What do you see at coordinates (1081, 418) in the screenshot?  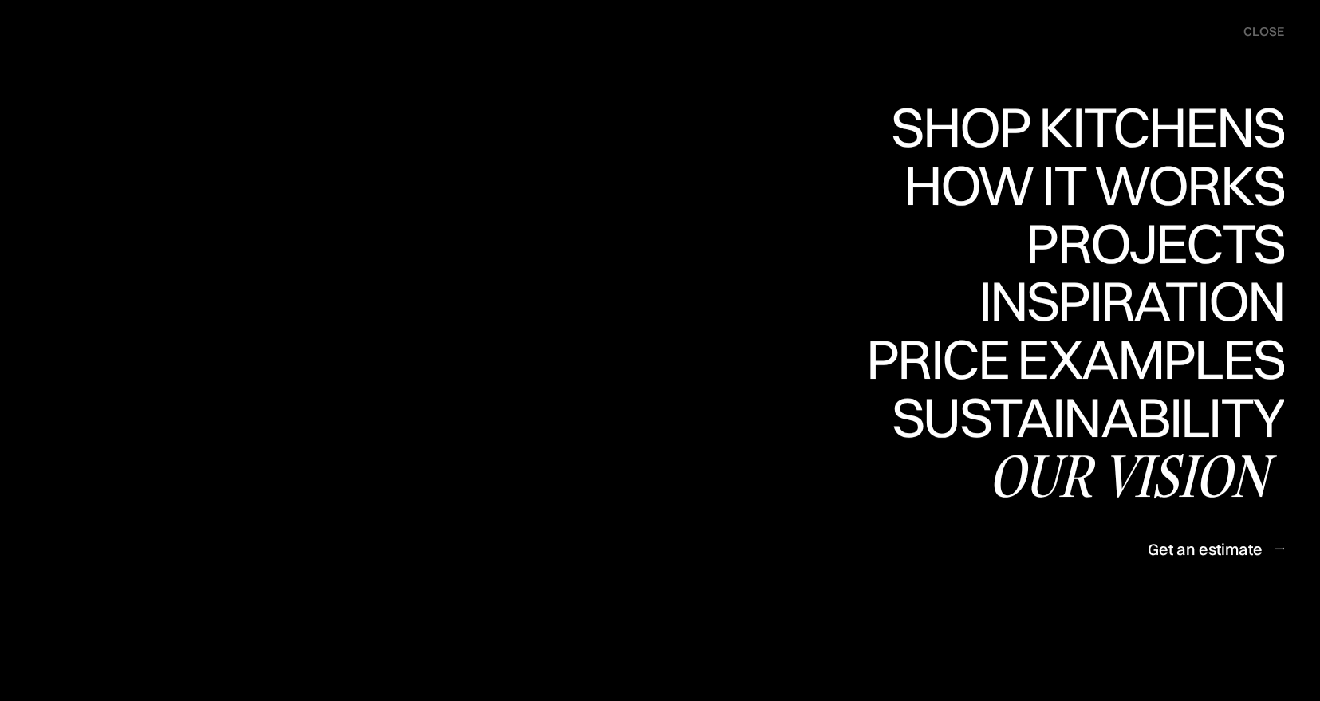 I see `a: SustainabilitySustainability` at bounding box center [1081, 418].